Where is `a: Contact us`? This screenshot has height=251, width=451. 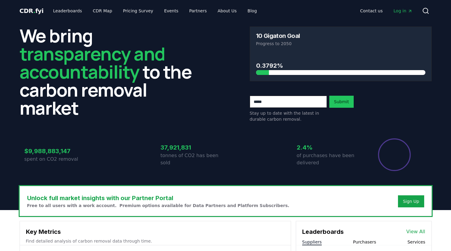 a: Contact us is located at coordinates (371, 11).